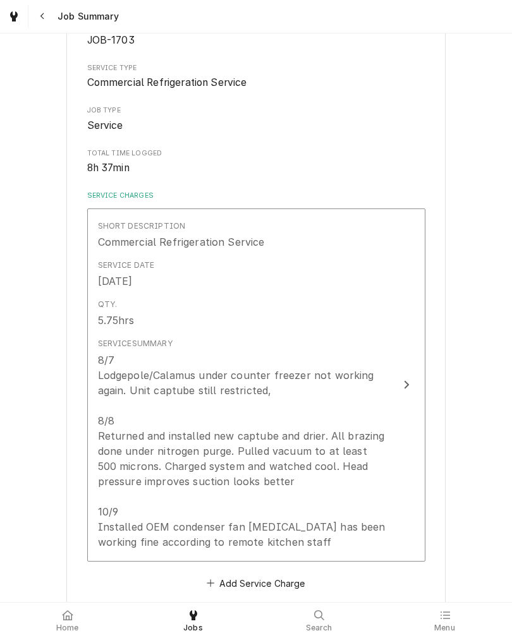  What do you see at coordinates (256, 391) in the screenshot?
I see `div: Service Charges` at bounding box center [256, 391].